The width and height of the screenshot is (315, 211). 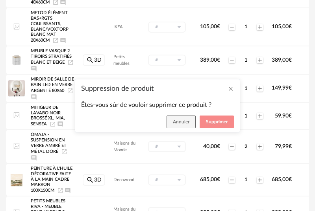 What do you see at coordinates (181, 122) in the screenshot?
I see `button: Annuler` at bounding box center [181, 122].